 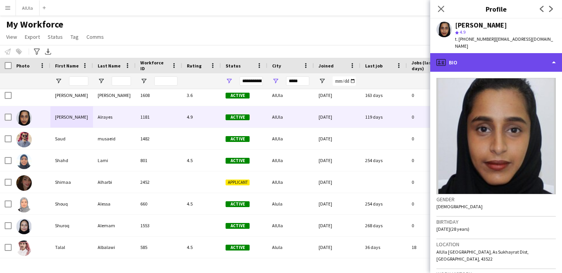 I want to click on span: View, so click(x=12, y=37).